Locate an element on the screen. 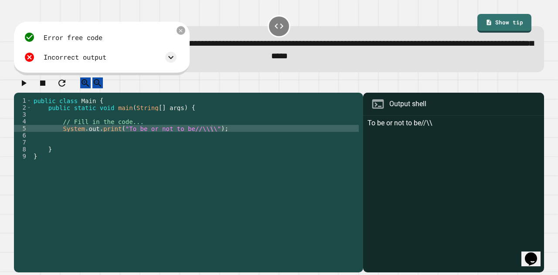  div: 3 is located at coordinates (23, 115).